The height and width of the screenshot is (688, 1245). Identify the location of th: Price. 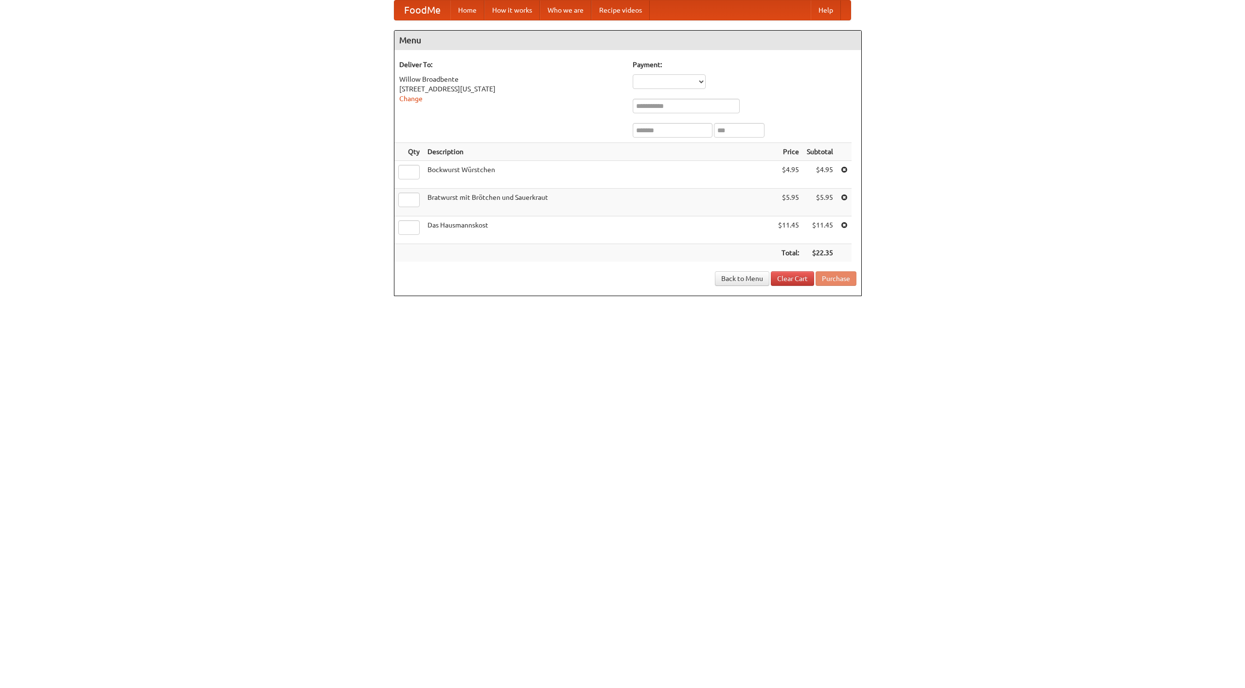
(788, 152).